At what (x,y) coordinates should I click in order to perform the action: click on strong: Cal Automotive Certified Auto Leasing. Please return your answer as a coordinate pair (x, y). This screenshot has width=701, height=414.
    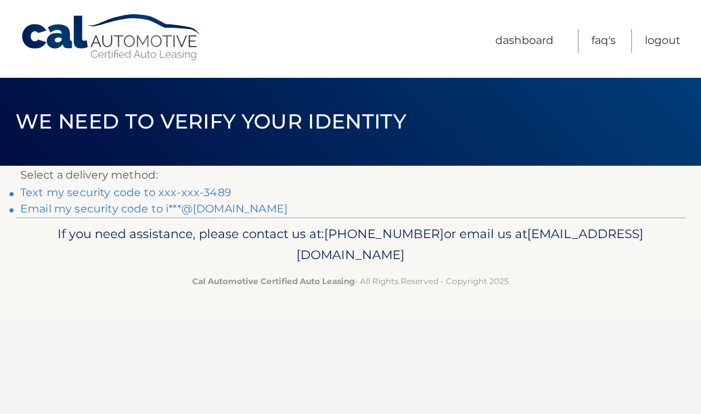
    Looking at the image, I should click on (273, 281).